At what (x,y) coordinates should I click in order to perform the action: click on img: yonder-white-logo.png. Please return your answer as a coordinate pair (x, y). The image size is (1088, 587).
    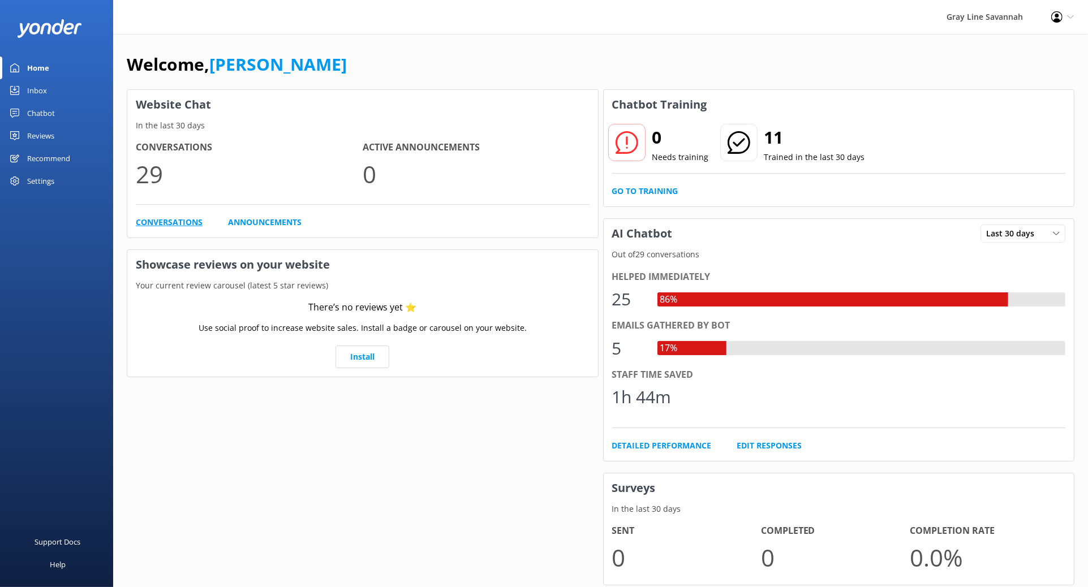
    Looking at the image, I should click on (49, 28).